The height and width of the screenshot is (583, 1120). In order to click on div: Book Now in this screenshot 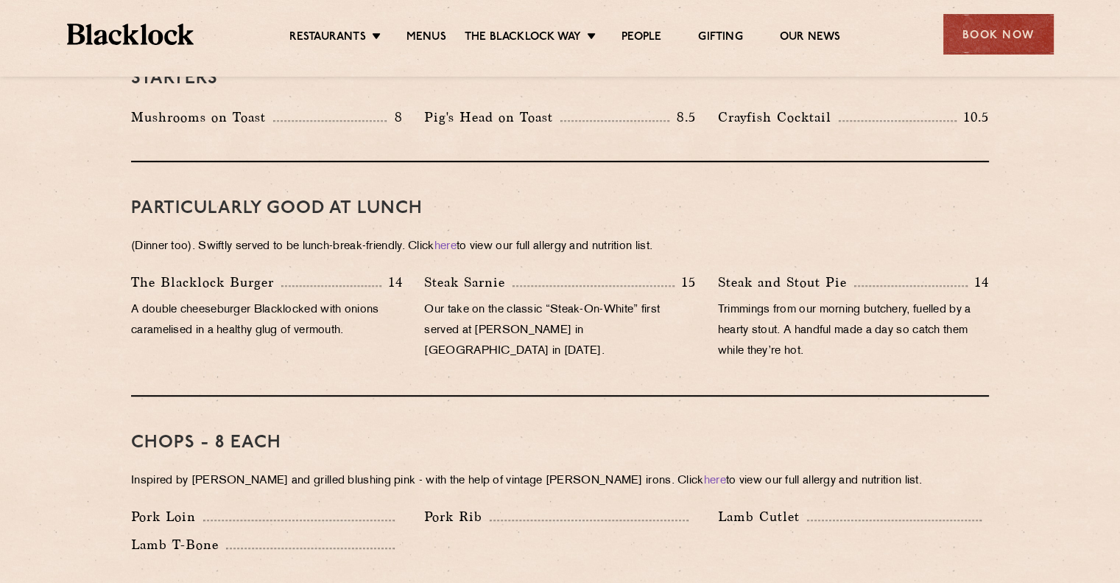, I will do `click(999, 34)`.